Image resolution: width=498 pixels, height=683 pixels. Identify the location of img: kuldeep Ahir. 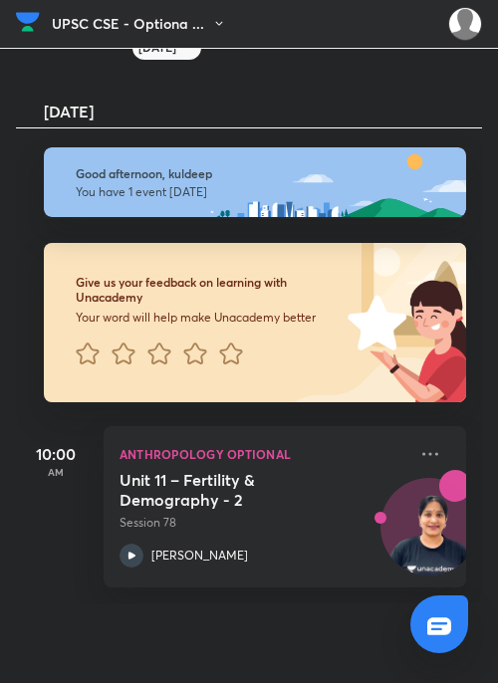
(465, 24).